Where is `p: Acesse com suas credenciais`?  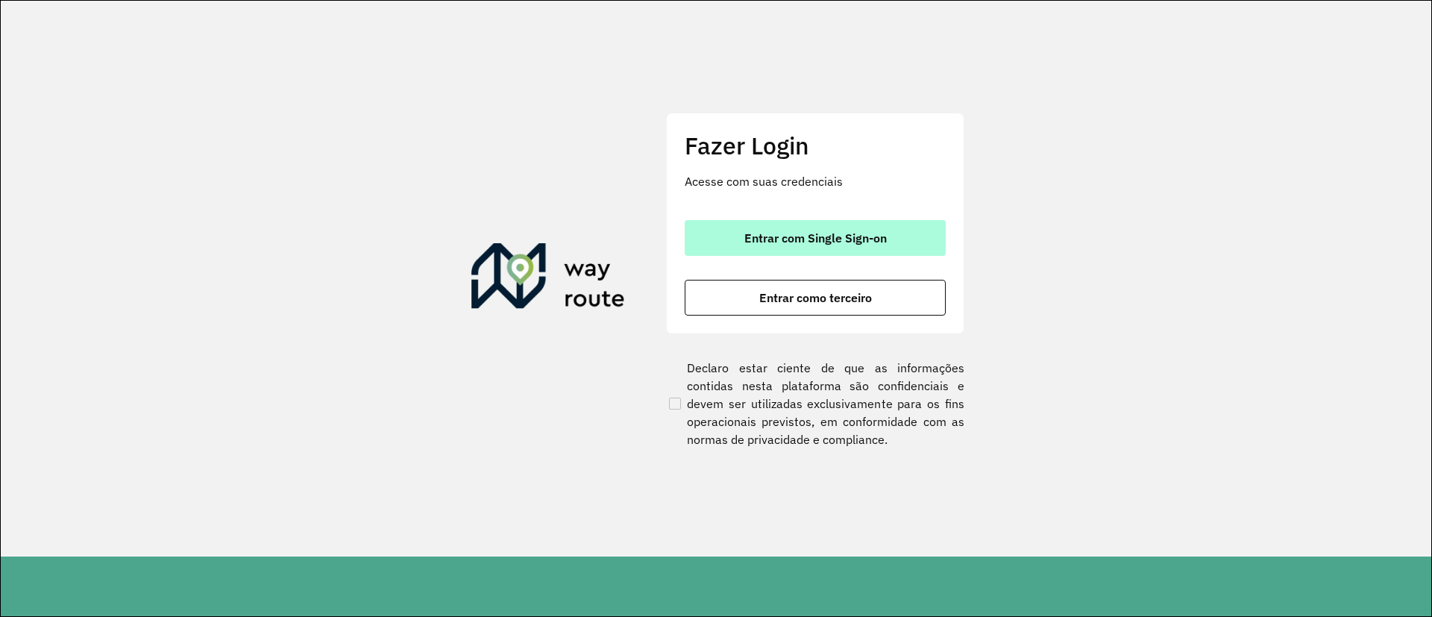
p: Acesse com suas credenciais is located at coordinates (815, 181).